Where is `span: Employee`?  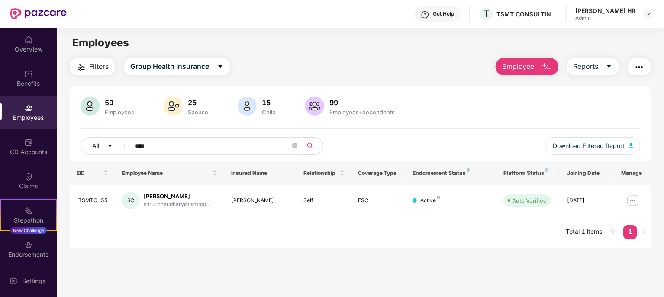 span: Employee is located at coordinates (518, 66).